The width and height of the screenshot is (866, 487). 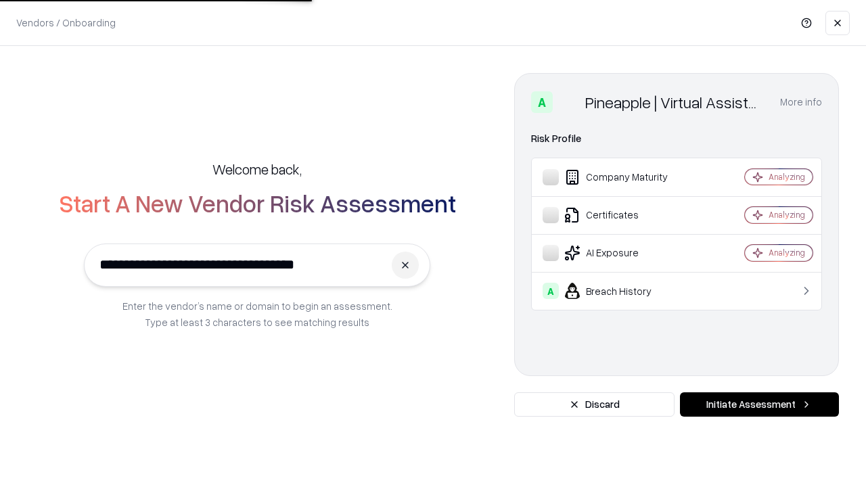 What do you see at coordinates (674, 102) in the screenshot?
I see `div: Pineapple | Virtual Assistant Agency` at bounding box center [674, 102].